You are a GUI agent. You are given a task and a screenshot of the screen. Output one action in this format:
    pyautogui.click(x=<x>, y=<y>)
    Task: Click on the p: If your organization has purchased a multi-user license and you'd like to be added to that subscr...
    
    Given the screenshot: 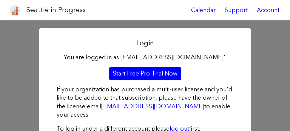 What is the action you would take?
    pyautogui.click(x=145, y=102)
    